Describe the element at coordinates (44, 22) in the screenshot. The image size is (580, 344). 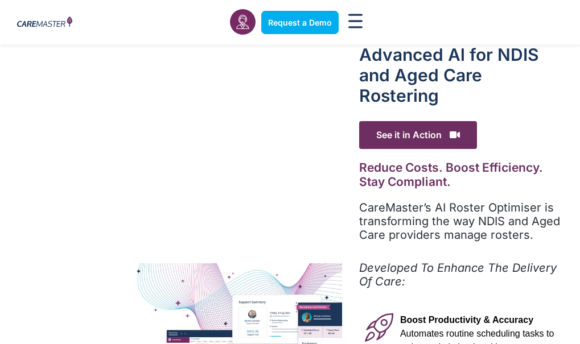
I see `img: CareMaster Logo` at that location.